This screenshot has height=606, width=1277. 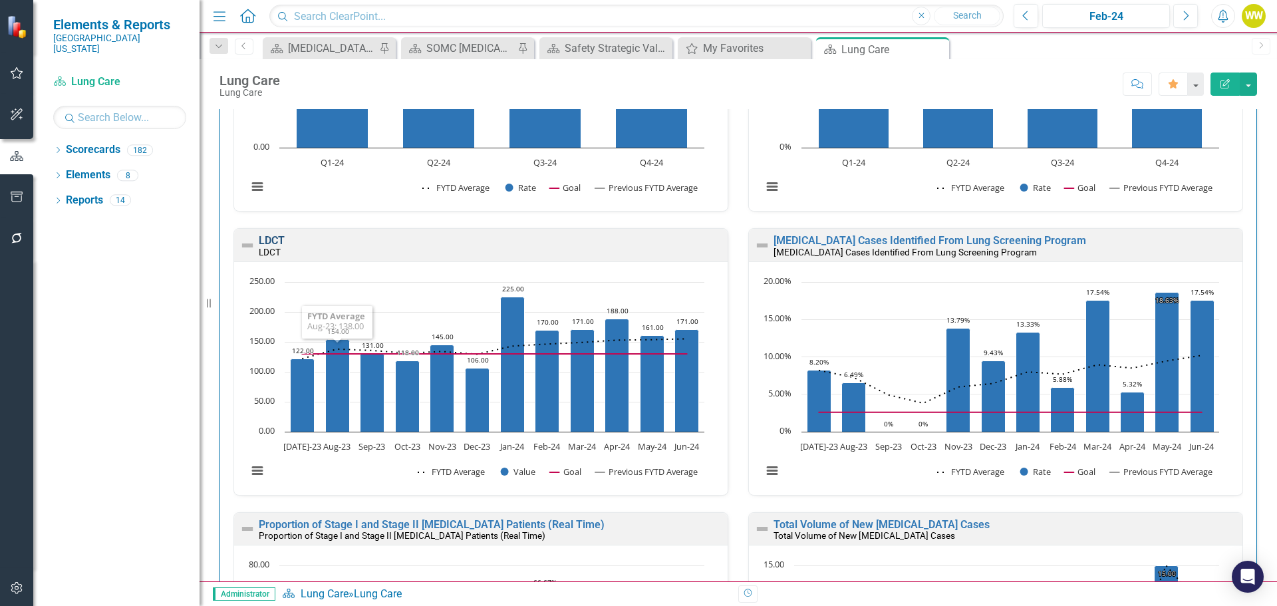 I want to click on path: Apr-24, 188. Value., so click(x=617, y=375).